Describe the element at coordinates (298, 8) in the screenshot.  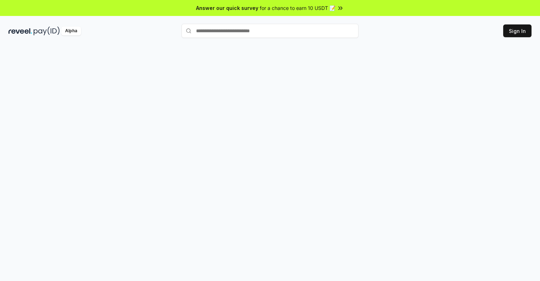
I see `span: for a chance to earn 10 USDT 📝` at that location.